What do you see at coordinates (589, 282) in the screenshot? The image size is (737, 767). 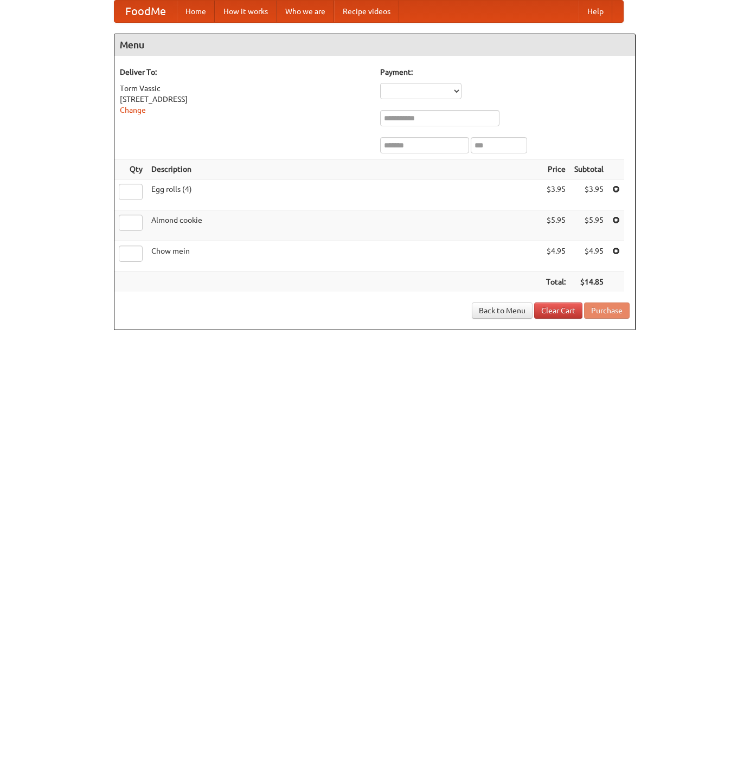 I see `th: $14.85` at bounding box center [589, 282].